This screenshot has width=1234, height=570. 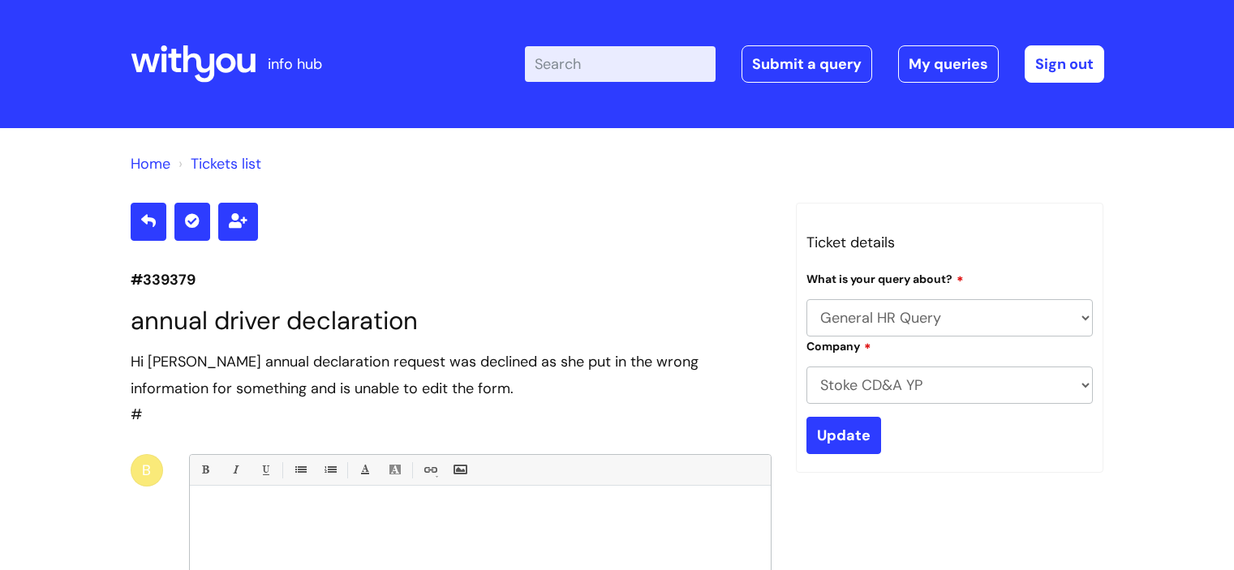 What do you see at coordinates (429, 470) in the screenshot?
I see `a: Link` at bounding box center [429, 470].